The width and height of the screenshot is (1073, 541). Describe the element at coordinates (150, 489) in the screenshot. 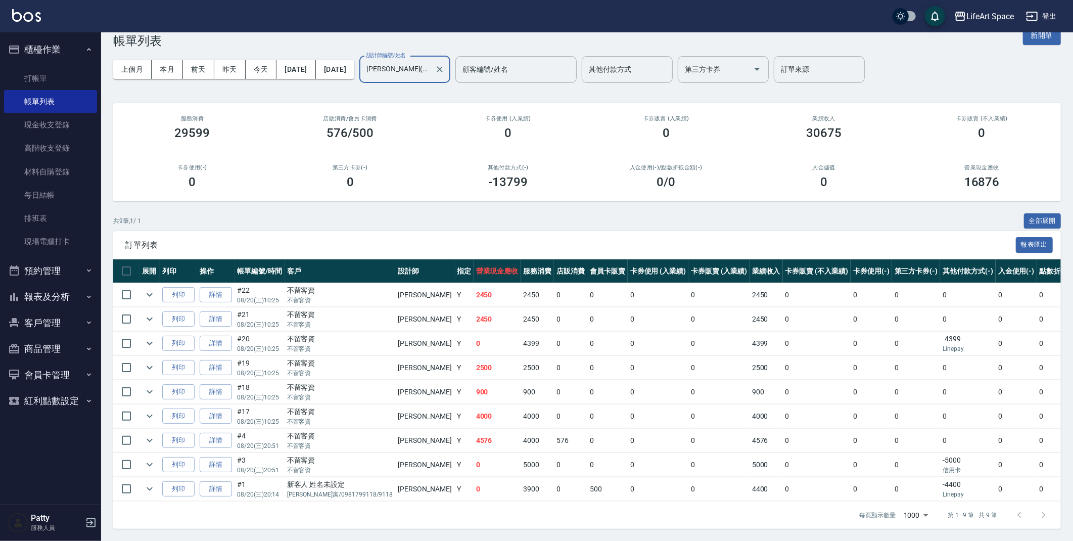

I see `button: expand row` at that location.